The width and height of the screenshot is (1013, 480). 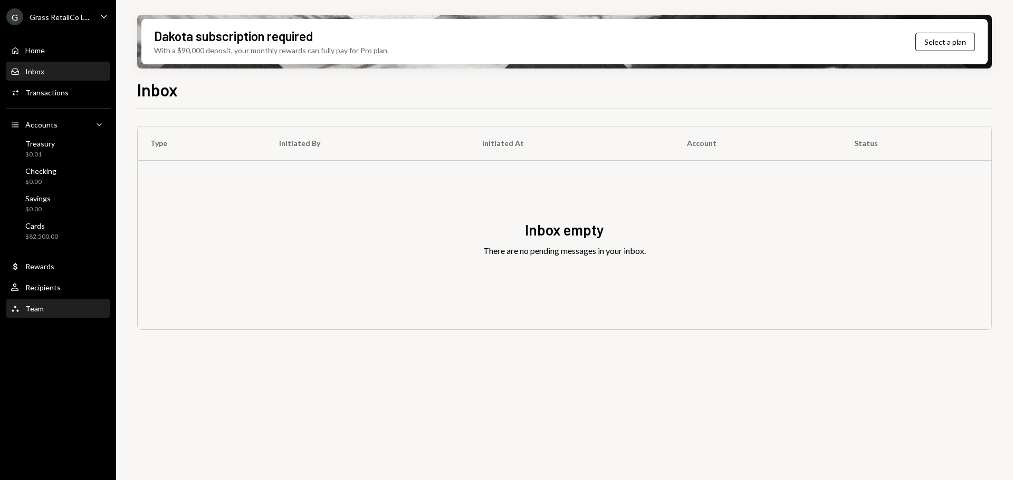 What do you see at coordinates (40, 143) in the screenshot?
I see `div: Treasury` at bounding box center [40, 143].